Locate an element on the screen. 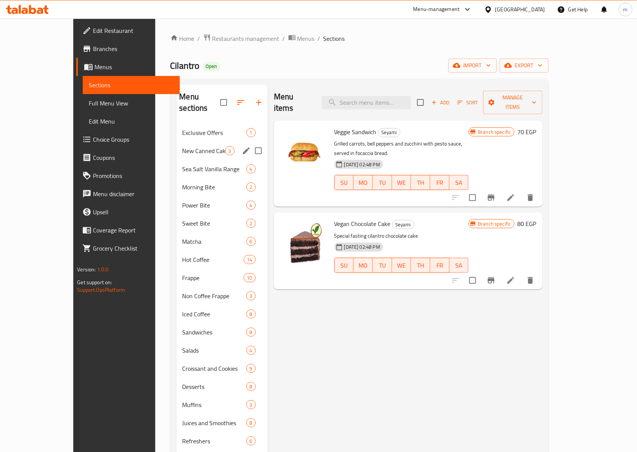 This screenshot has width=637, height=452. div: Iced Coffee8 is located at coordinates (222, 314).